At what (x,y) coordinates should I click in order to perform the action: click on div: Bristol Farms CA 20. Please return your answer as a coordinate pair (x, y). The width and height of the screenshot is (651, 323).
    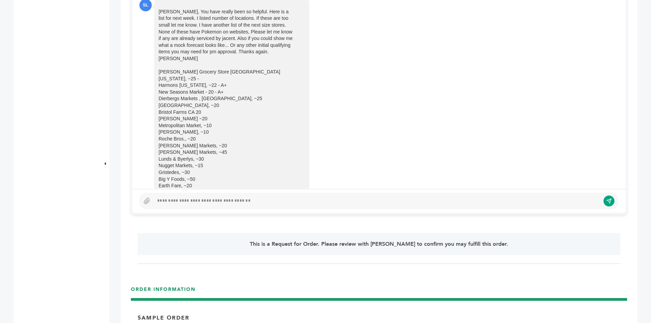
    Looking at the image, I should click on (227, 112).